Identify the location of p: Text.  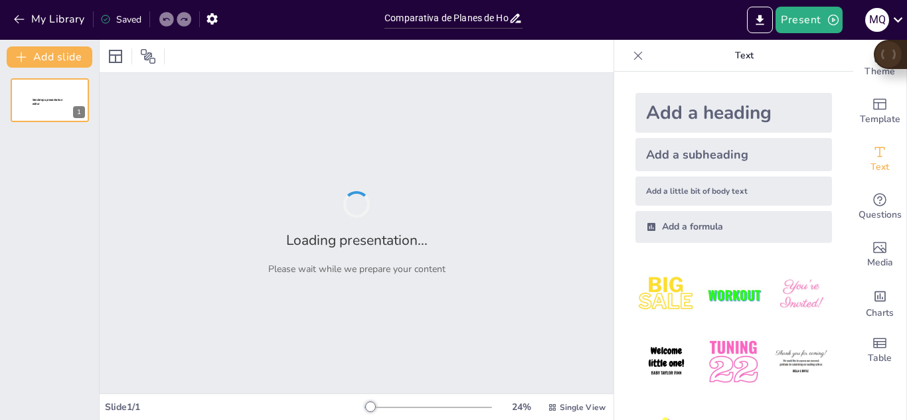
(744, 56).